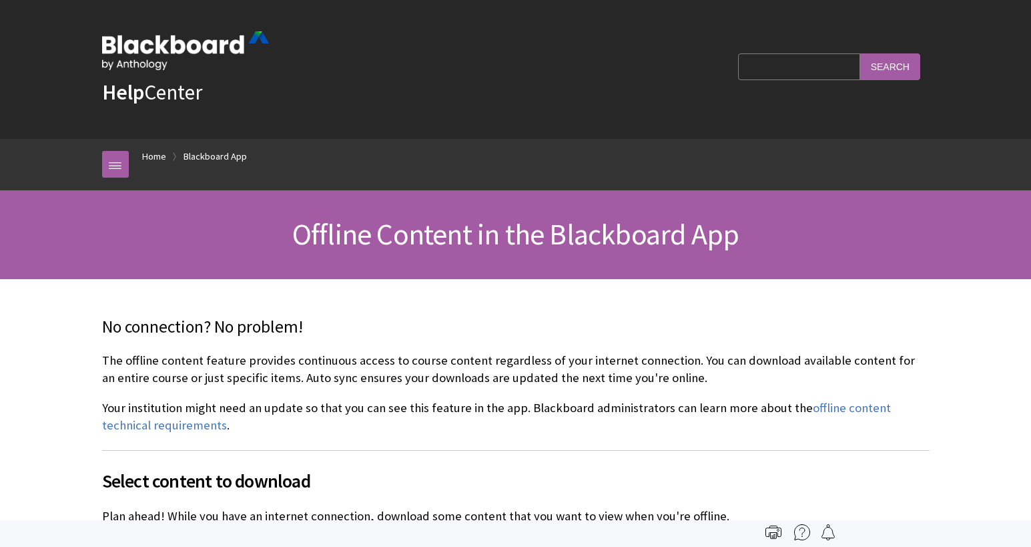 The height and width of the screenshot is (547, 1031). What do you see at coordinates (802, 532) in the screenshot?
I see `img: More help` at bounding box center [802, 532].